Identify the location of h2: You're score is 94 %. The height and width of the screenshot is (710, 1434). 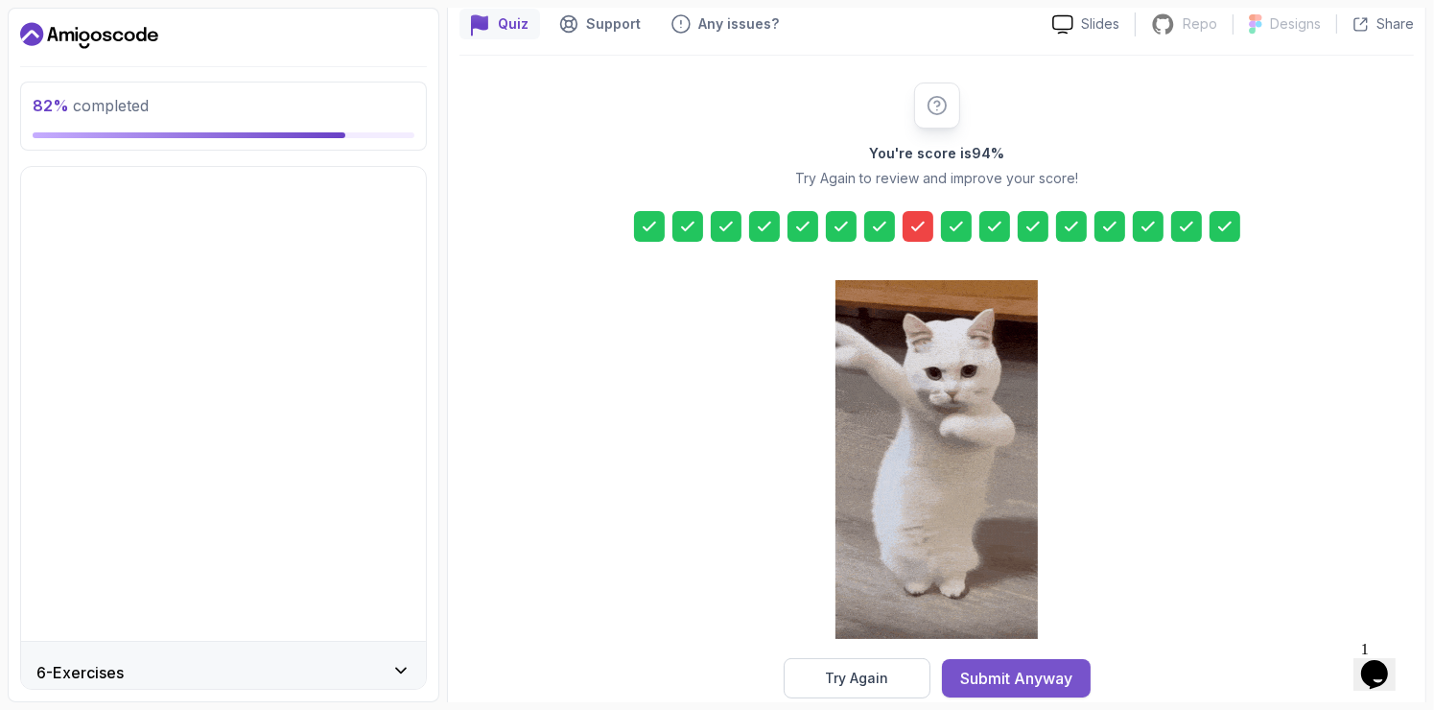
(936, 153).